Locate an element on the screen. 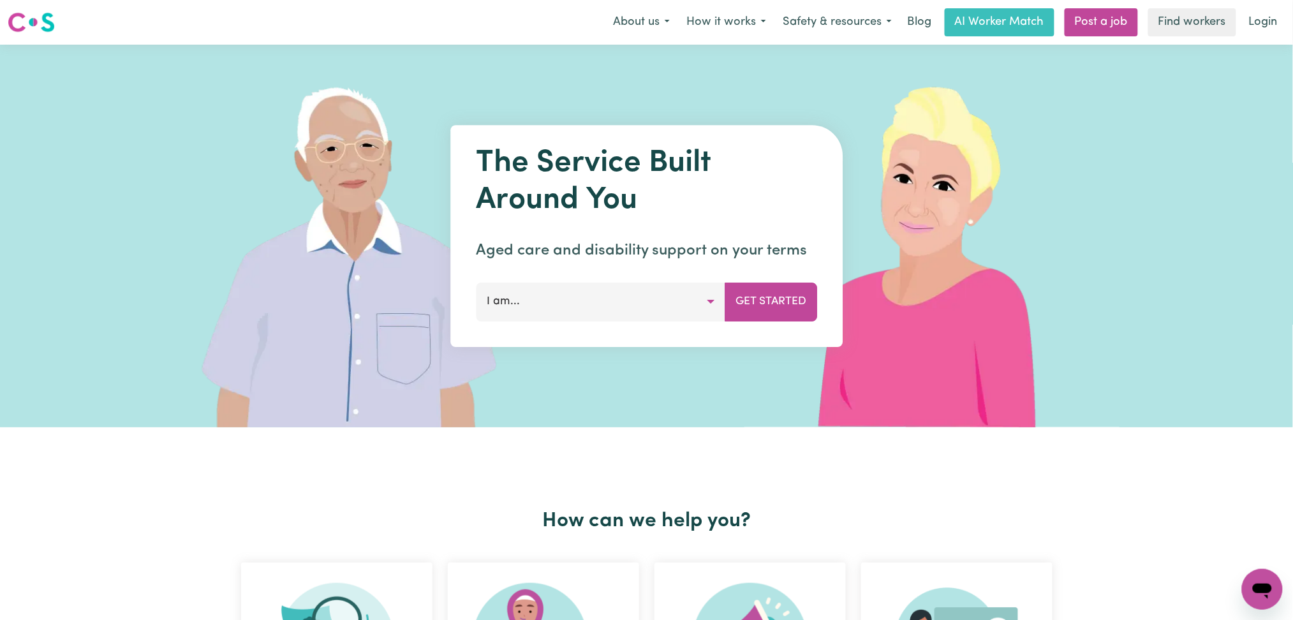  button: Safety & resources is located at coordinates (837, 22).